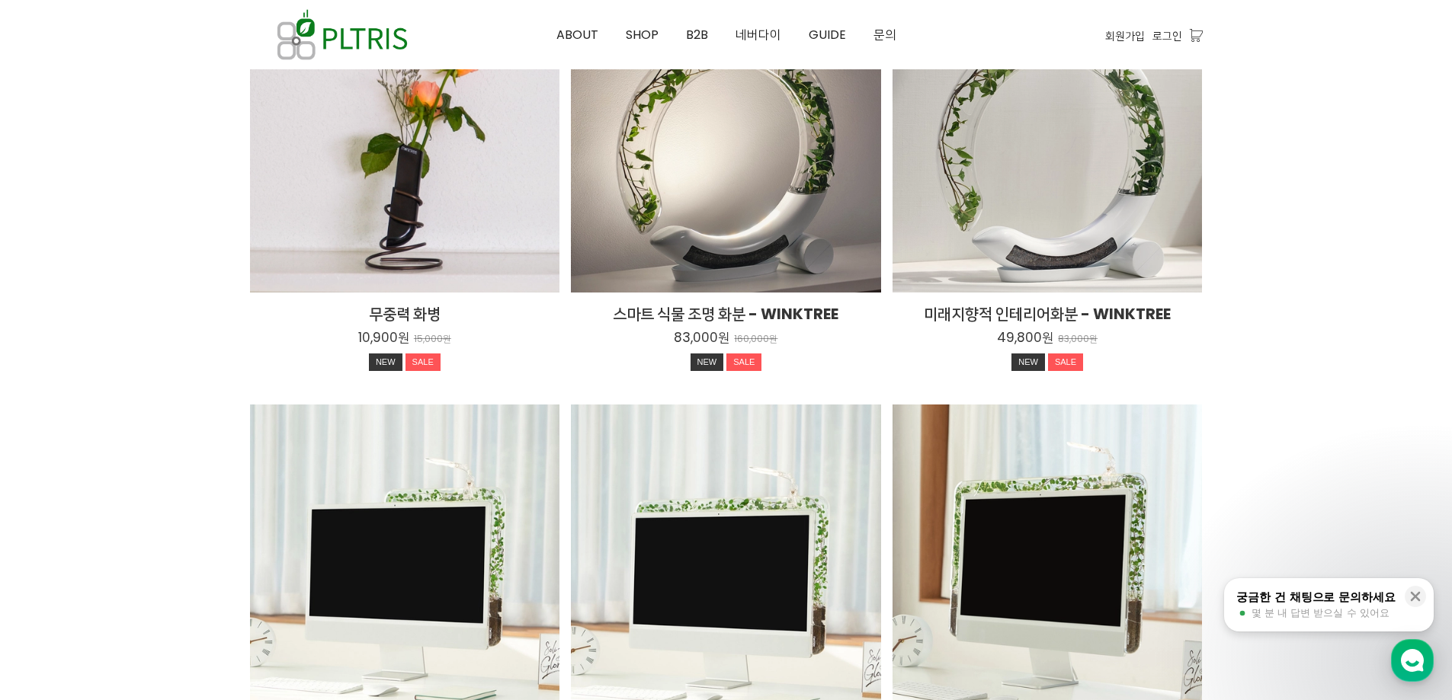 This screenshot has height=700, width=1452. What do you see at coordinates (1047, 314) in the screenshot?
I see `h2: 미래지향적 인테리어화분 - WINKTREE` at bounding box center [1047, 314].